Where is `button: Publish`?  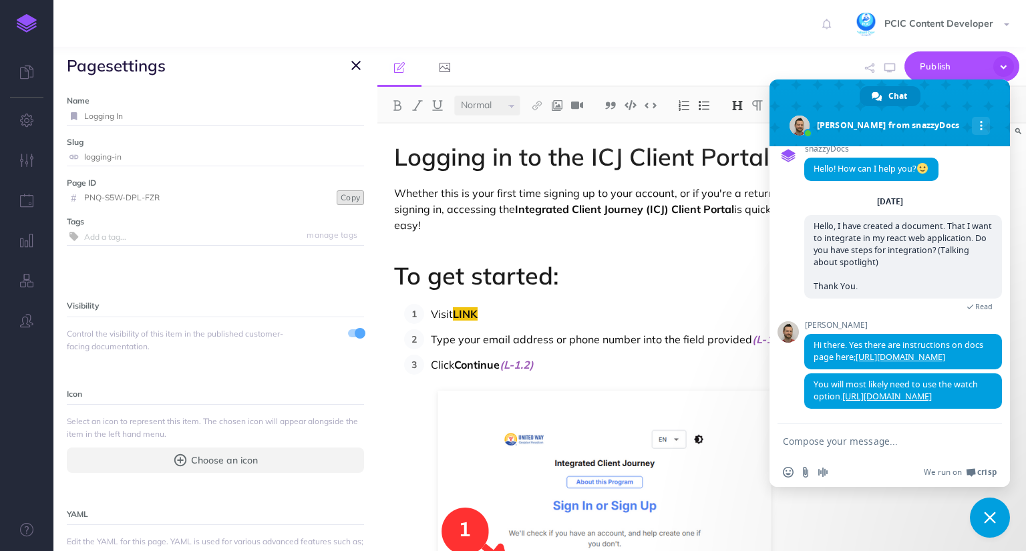
button: Publish is located at coordinates (962, 66).